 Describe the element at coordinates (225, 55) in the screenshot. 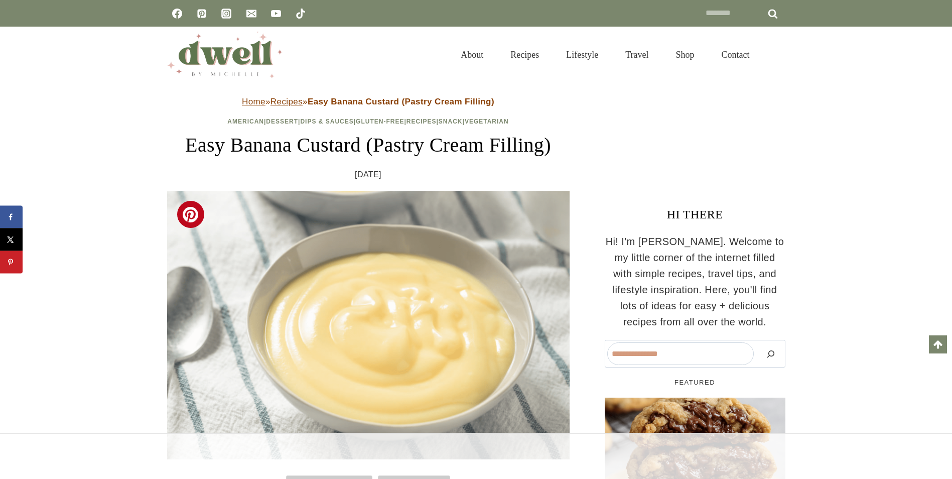

I see `a: DWELL by michelle` at that location.